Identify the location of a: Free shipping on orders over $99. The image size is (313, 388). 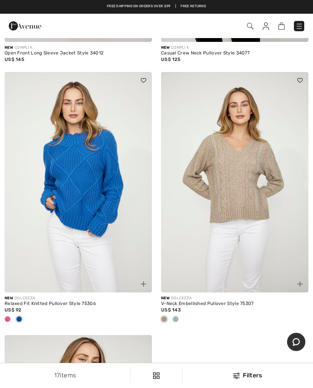
(138, 6).